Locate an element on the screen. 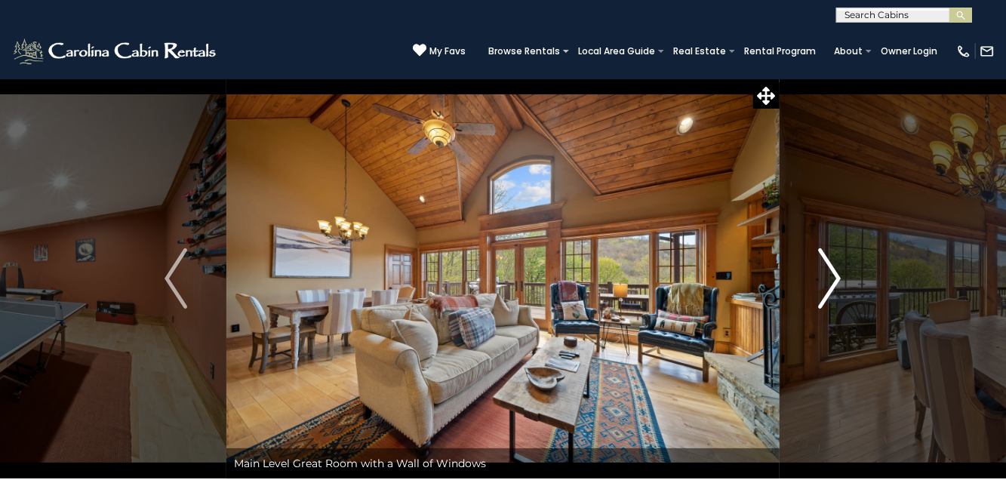 Image resolution: width=1006 pixels, height=480 pixels. div: Main Level Great Room with a Wall of Windows is located at coordinates (502, 463).